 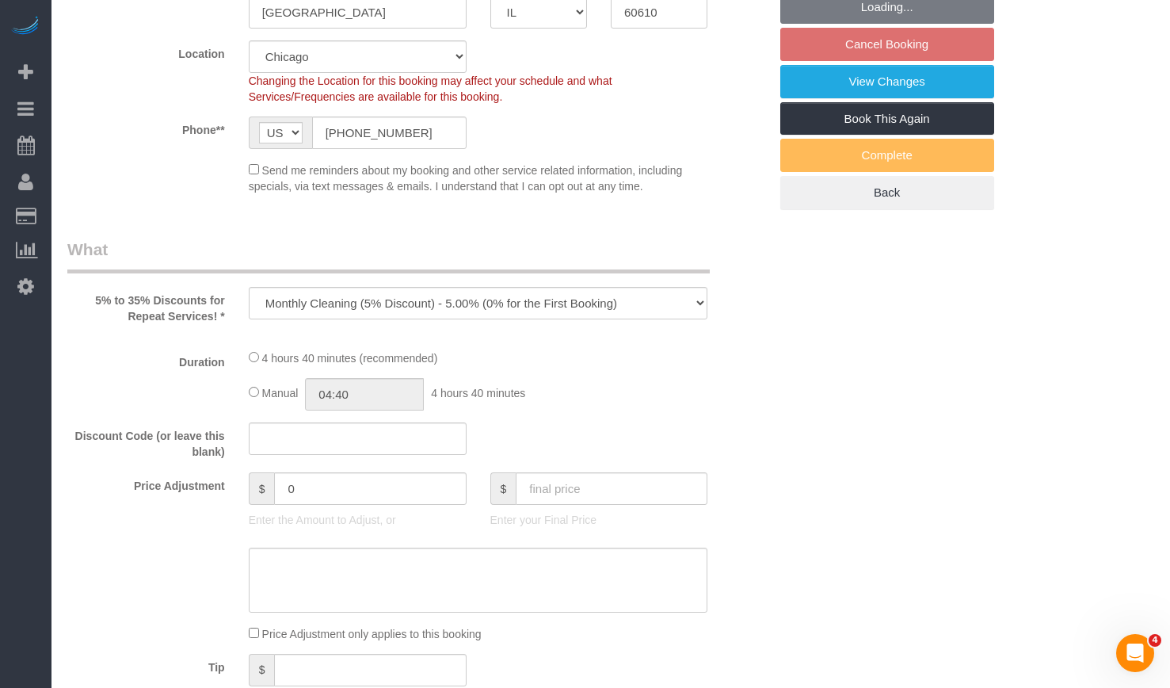 What do you see at coordinates (350, 358) in the screenshot?
I see `span: 4 hours 40 minutes (recommended)` at bounding box center [350, 358].